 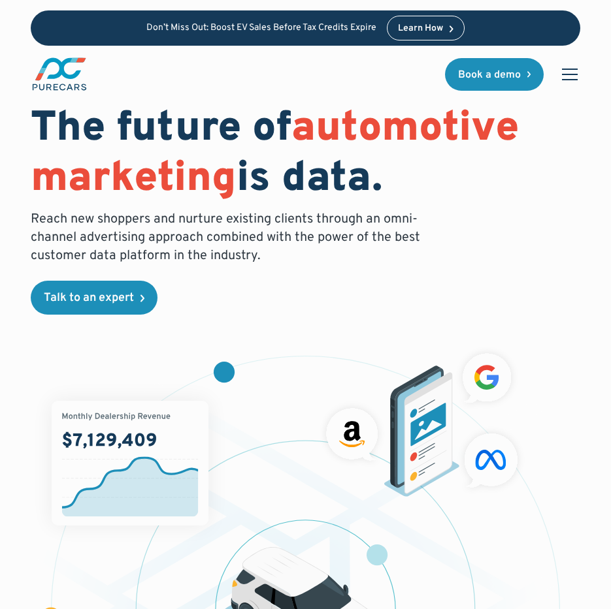 What do you see at coordinates (494, 74) in the screenshot?
I see `a: Book a demo` at bounding box center [494, 74].